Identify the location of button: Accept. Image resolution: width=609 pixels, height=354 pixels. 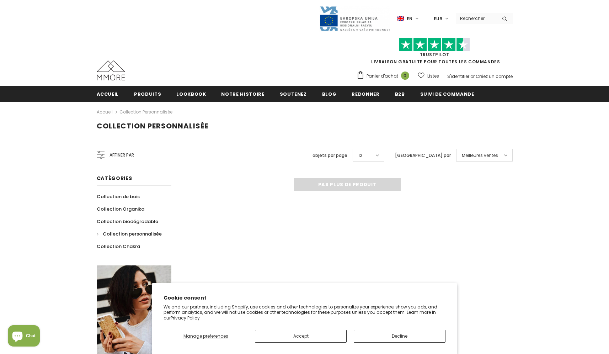
(301, 336).